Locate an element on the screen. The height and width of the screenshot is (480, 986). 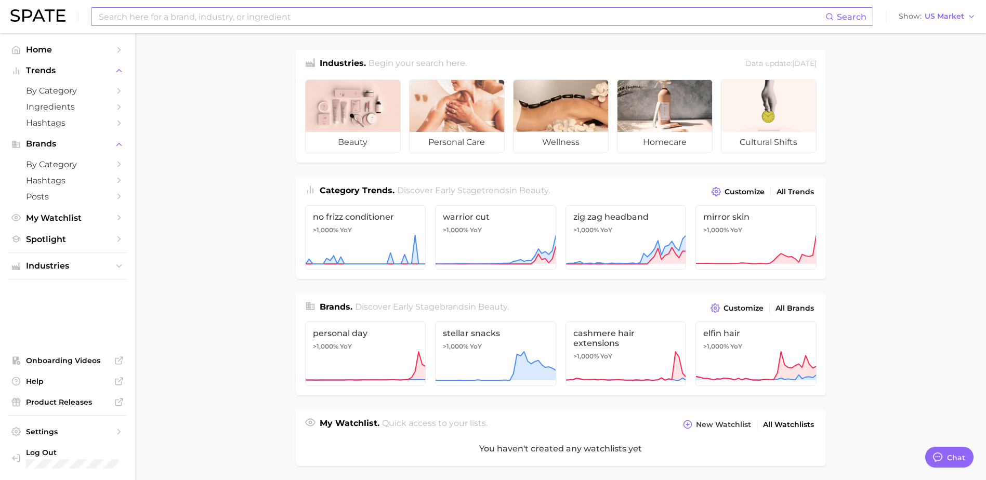
button: Trends is located at coordinates (68, 71).